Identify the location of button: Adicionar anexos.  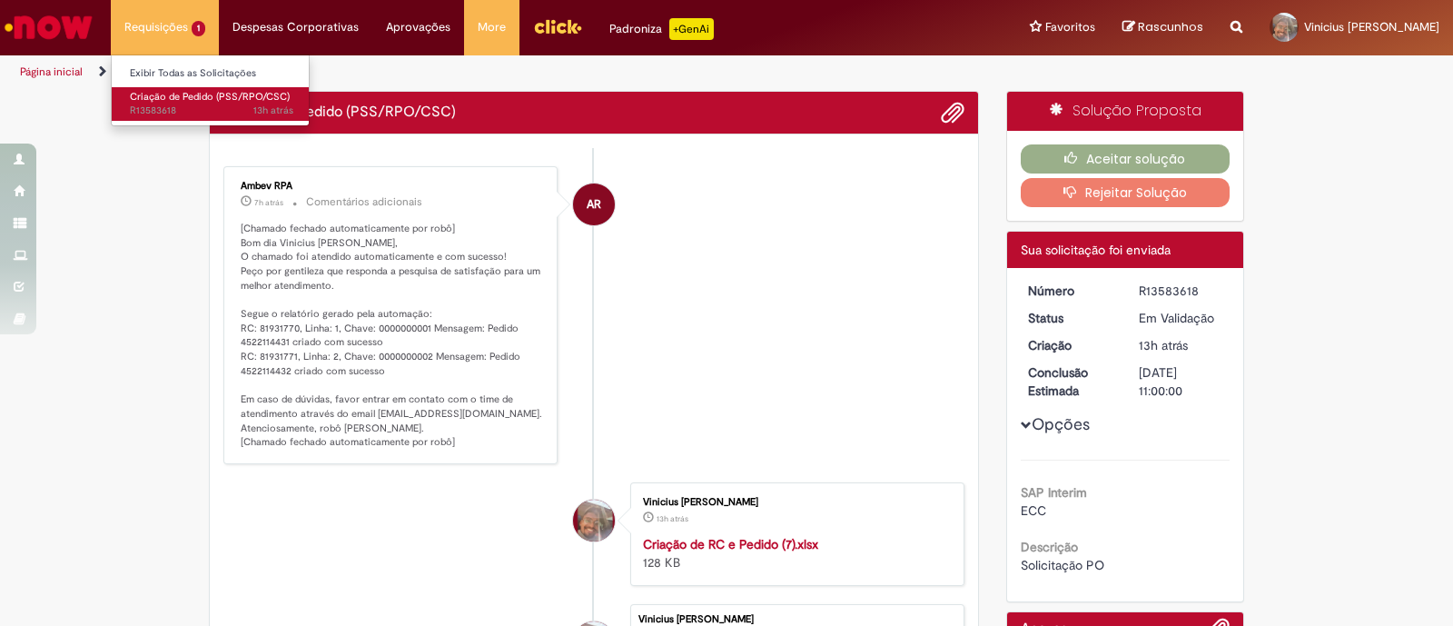
(953, 113).